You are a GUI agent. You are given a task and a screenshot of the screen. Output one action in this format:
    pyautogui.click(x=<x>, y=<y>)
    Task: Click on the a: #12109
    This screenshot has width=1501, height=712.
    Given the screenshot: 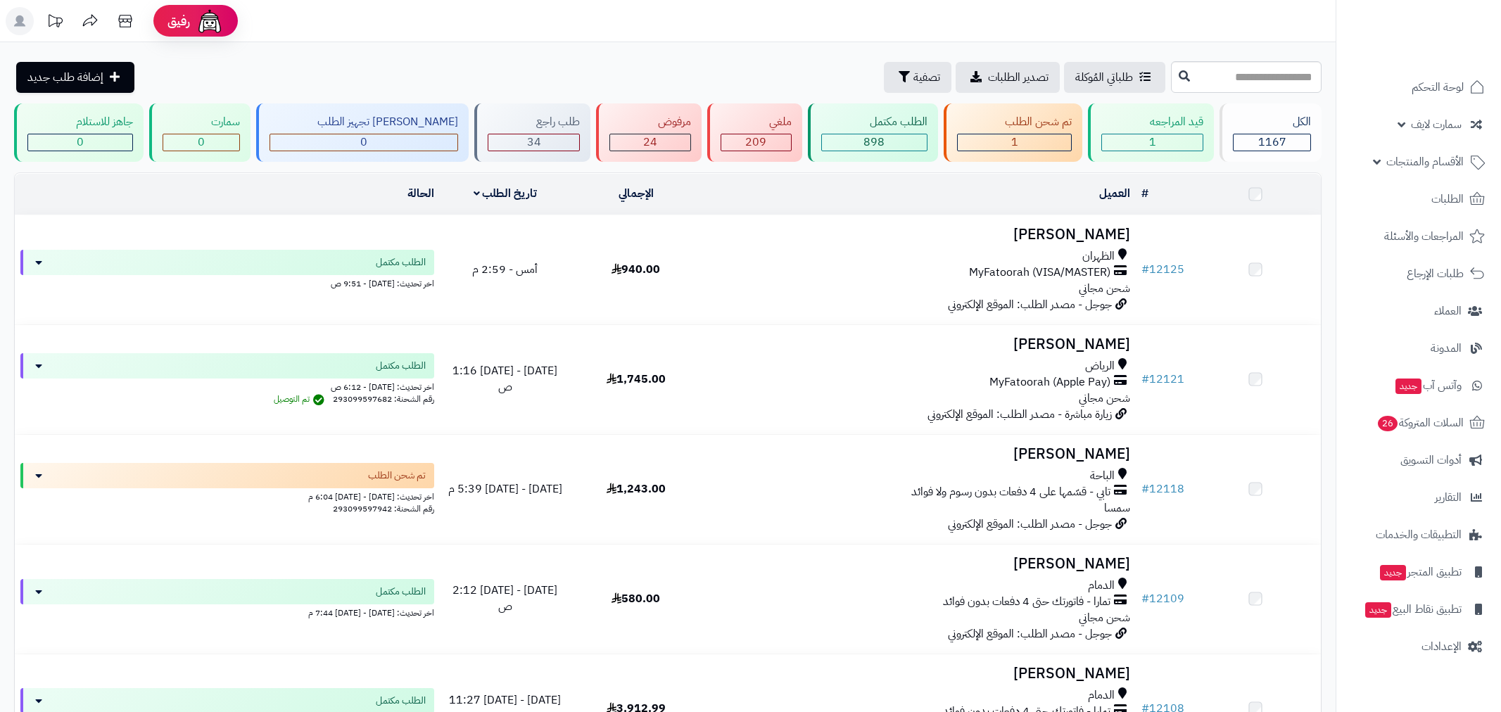 What is the action you would take?
    pyautogui.click(x=1163, y=599)
    